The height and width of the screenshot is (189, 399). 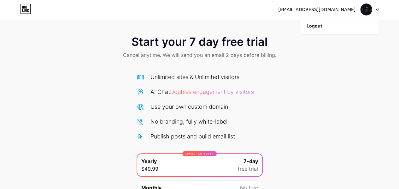 I want to click on img: aurumbylakshmi, so click(x=366, y=9).